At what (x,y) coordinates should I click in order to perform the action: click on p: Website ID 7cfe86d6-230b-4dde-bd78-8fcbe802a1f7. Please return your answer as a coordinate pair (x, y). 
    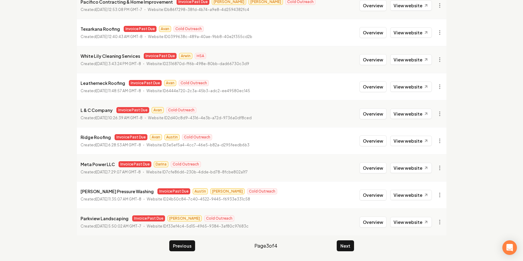
    Looking at the image, I should click on (197, 172).